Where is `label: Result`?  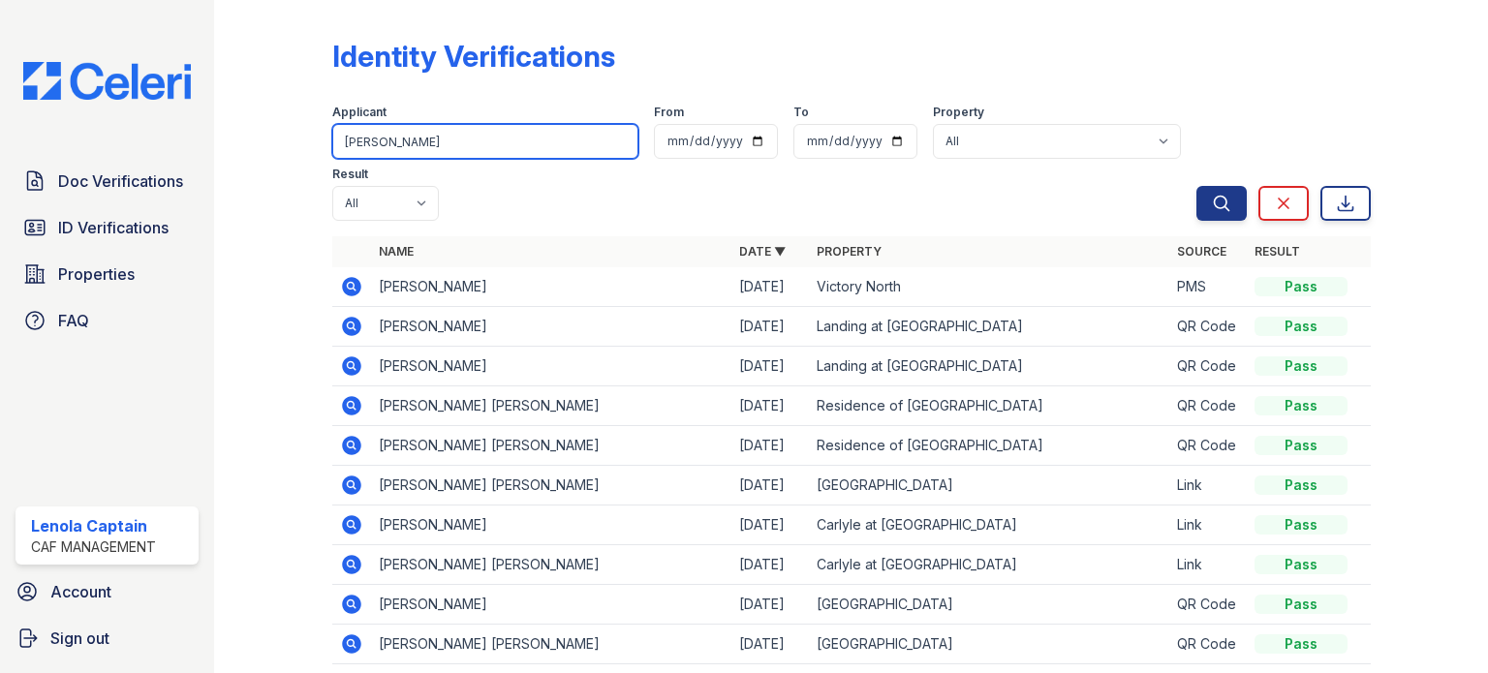 label: Result is located at coordinates (350, 174).